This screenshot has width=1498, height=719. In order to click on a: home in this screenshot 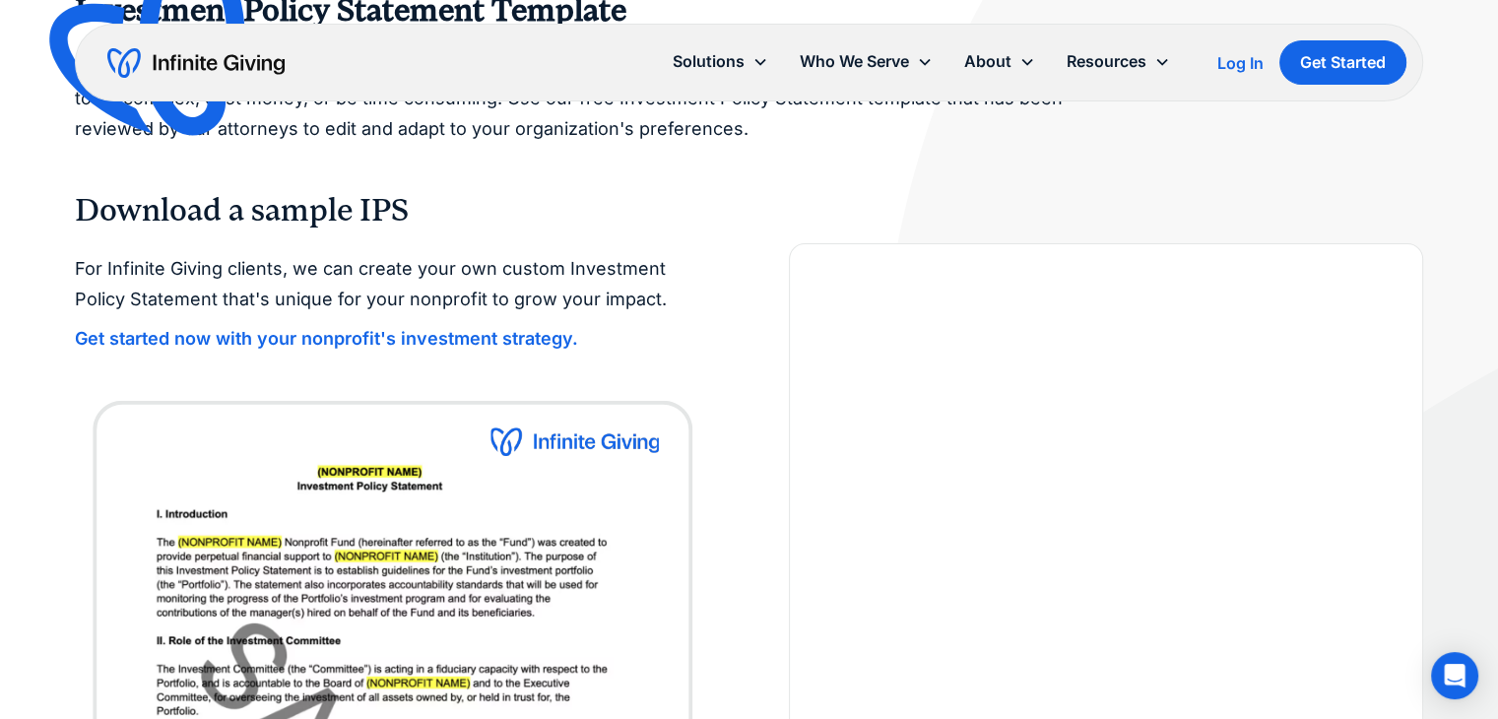, I will do `click(196, 63)`.